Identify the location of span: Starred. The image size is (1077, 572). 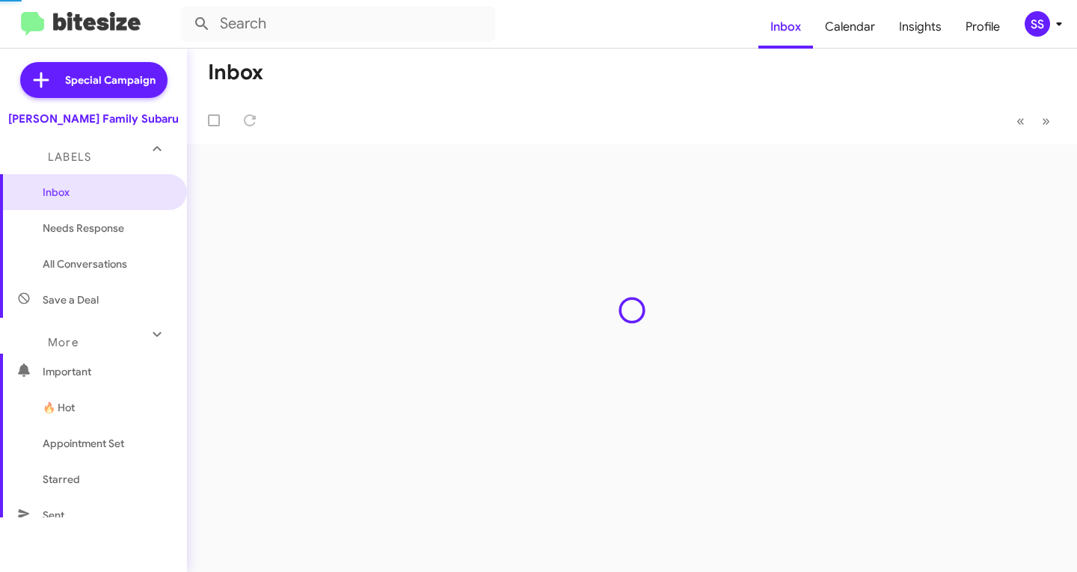
(61, 479).